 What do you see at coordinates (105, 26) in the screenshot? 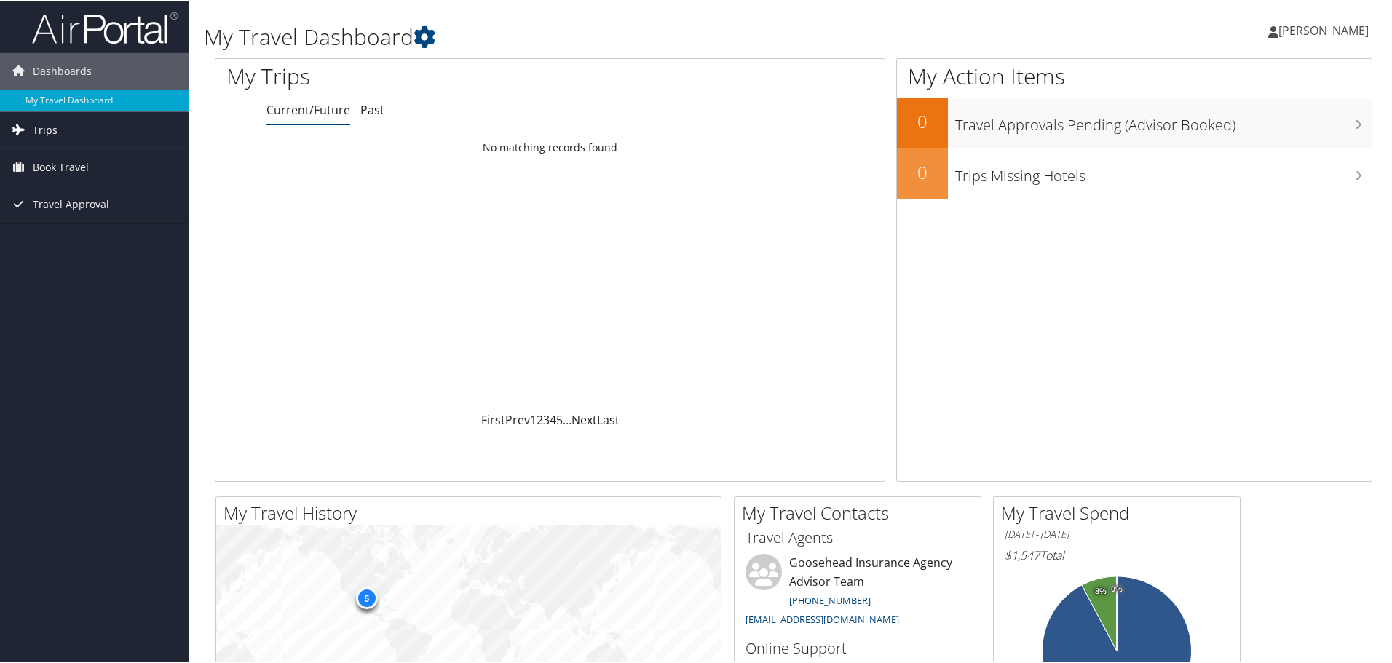
I see `img: airportal-logo.png` at bounding box center [105, 26].